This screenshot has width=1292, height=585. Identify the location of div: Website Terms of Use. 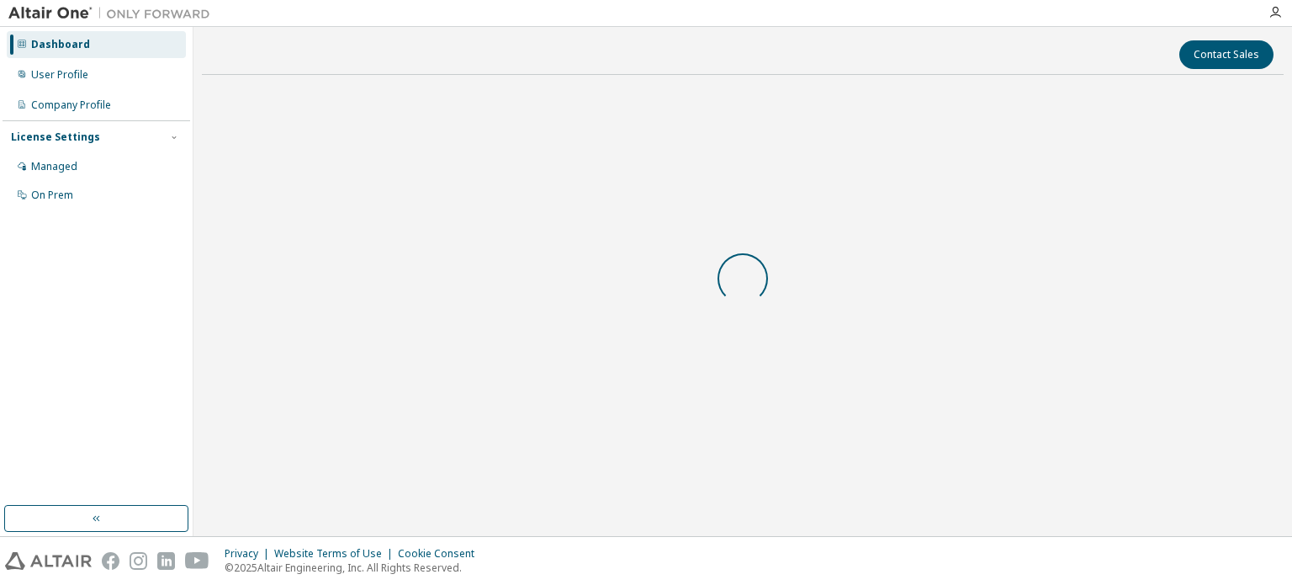
(336, 554).